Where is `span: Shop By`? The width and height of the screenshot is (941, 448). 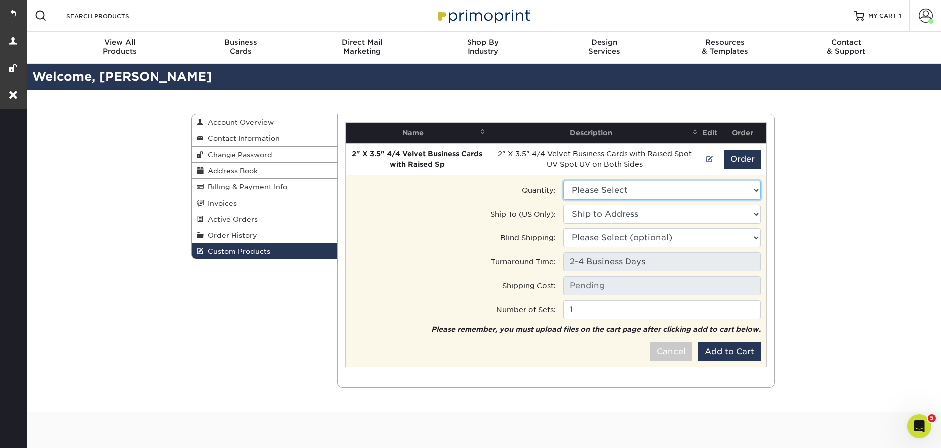
span: Shop By is located at coordinates (483, 42).